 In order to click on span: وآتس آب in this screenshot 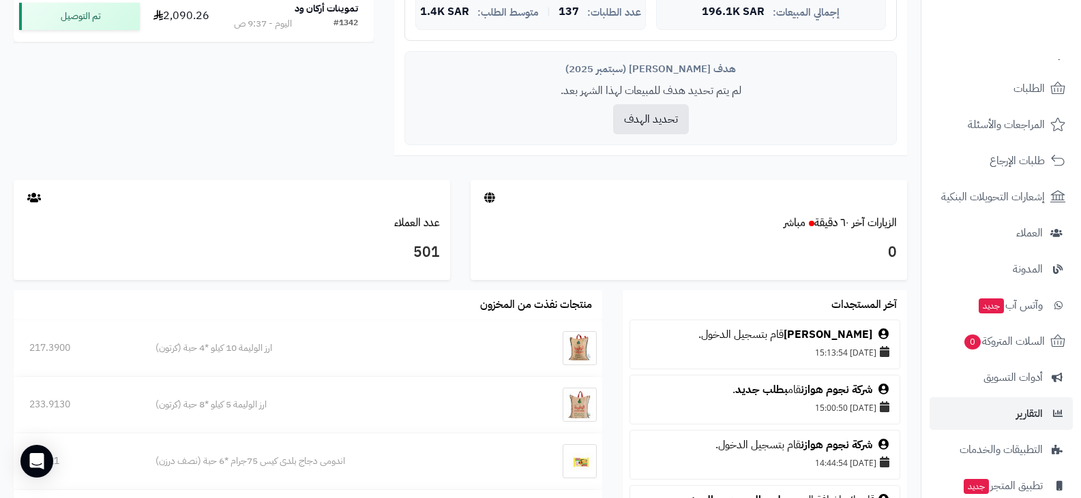, I will do `click(1010, 305)`.